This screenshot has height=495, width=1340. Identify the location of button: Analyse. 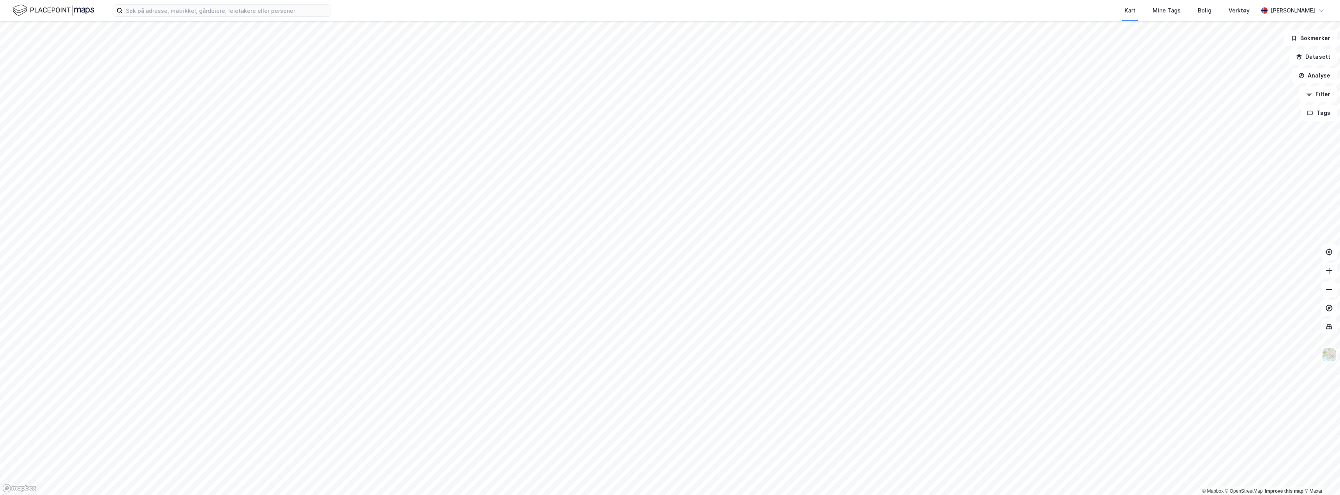
(1315, 76).